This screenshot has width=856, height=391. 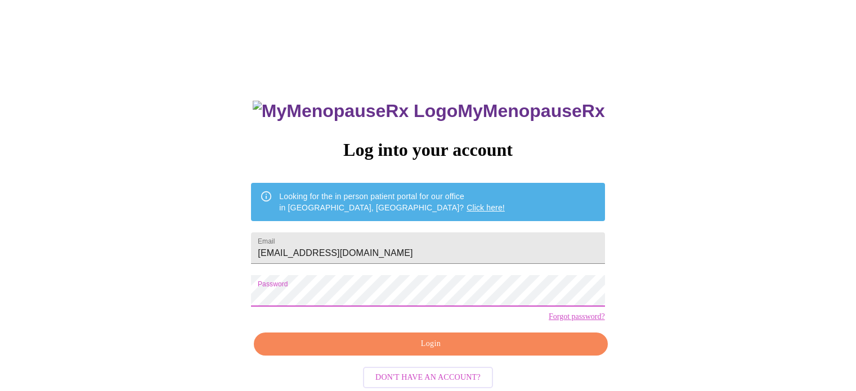 I want to click on h3: MyMenopauseRx, so click(x=429, y=111).